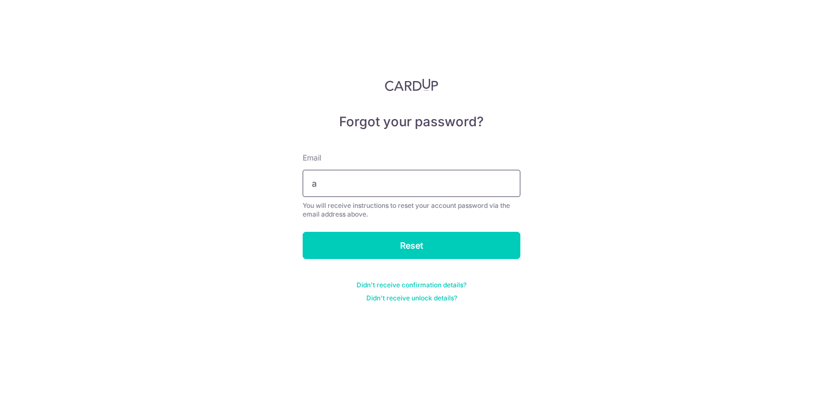 Image resolution: width=823 pixels, height=419 pixels. Describe the element at coordinates (412, 298) in the screenshot. I see `a: Didn't receive unlock details?` at that location.